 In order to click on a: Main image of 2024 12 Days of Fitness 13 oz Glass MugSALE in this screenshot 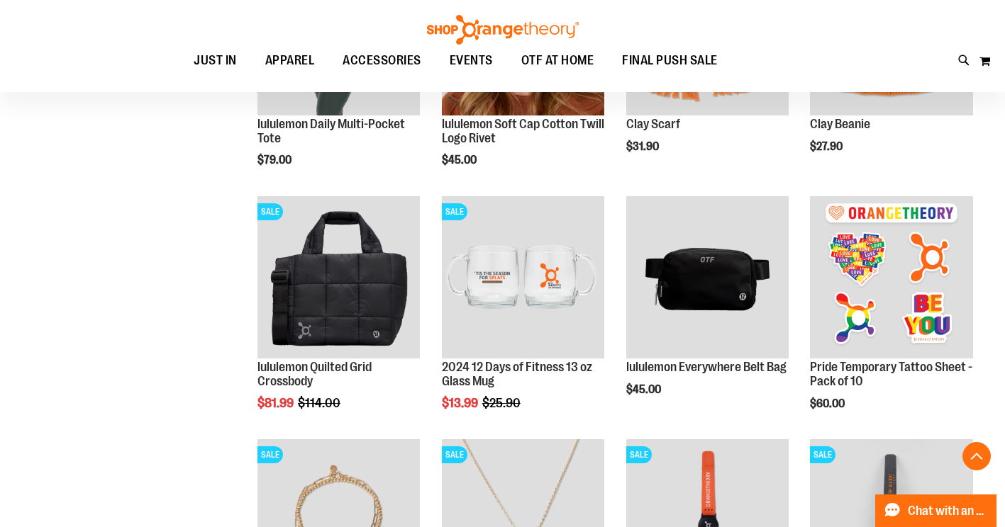, I will do `click(523, 279)`.